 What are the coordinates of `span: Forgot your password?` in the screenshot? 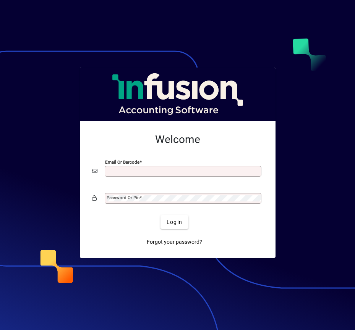 It's located at (174, 242).